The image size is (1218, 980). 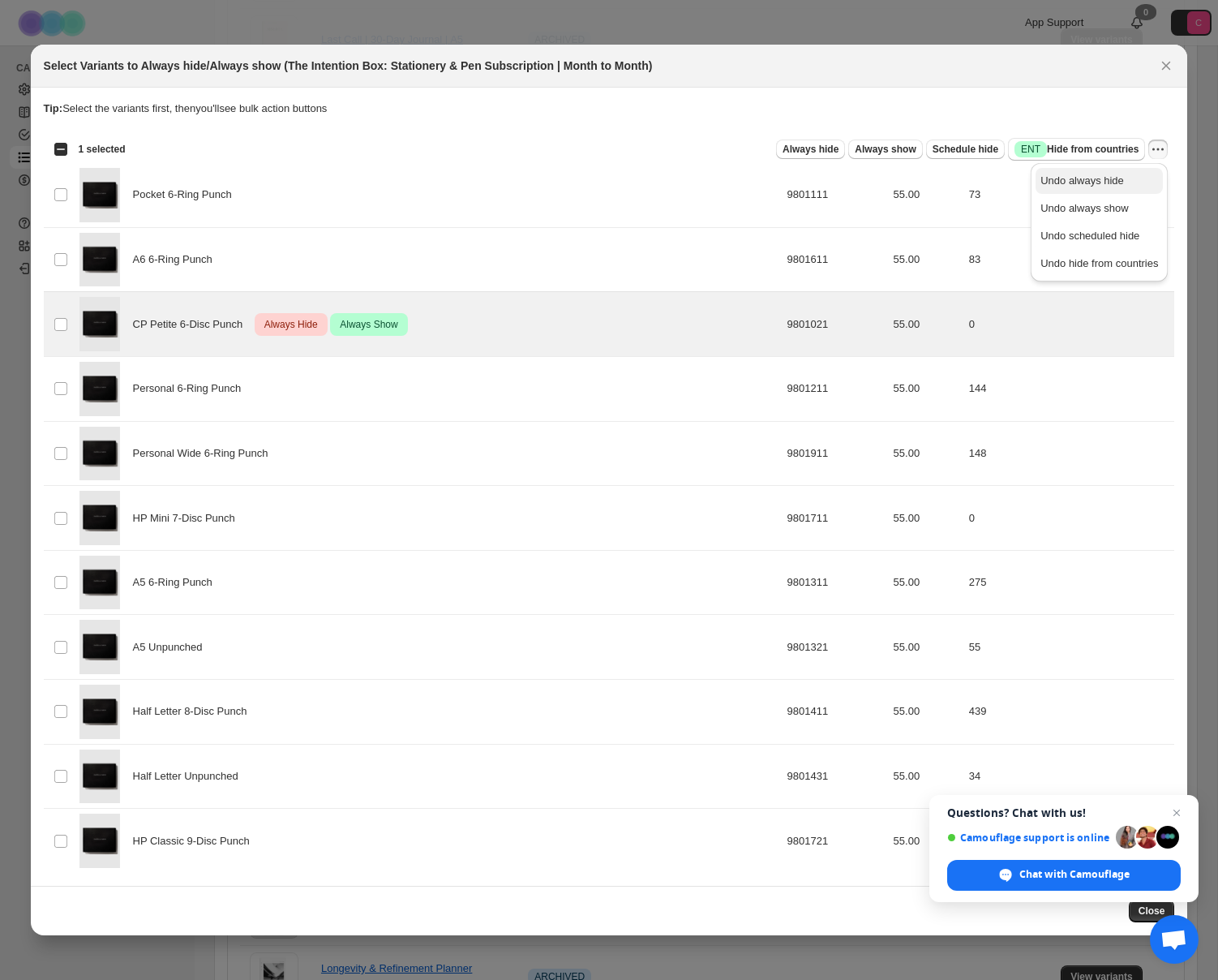 I want to click on td: 144, so click(x=1070, y=388).